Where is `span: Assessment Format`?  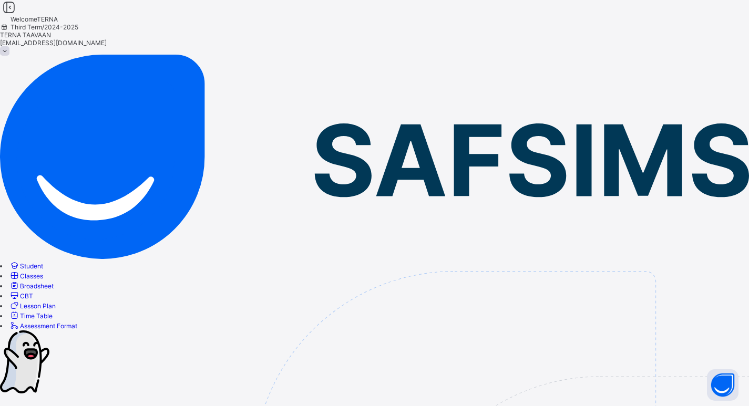
span: Assessment Format is located at coordinates (48, 326).